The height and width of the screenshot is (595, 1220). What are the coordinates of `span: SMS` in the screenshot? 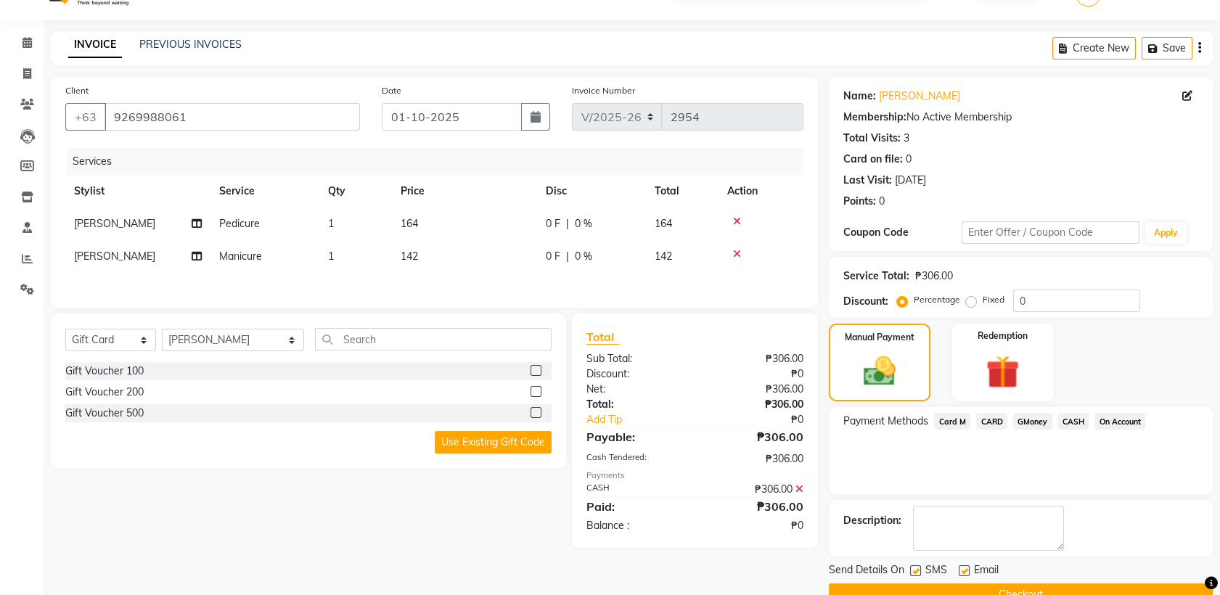 It's located at (936, 571).